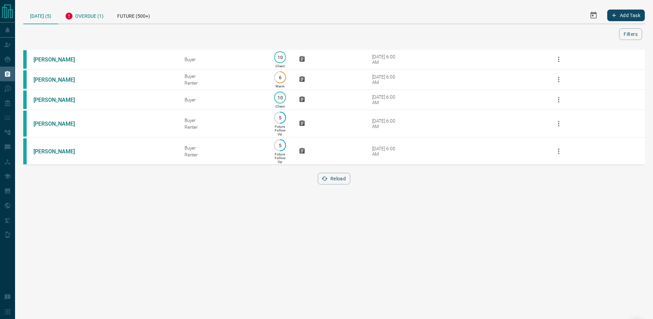 This screenshot has height=319, width=653. I want to click on p: 6, so click(280, 77).